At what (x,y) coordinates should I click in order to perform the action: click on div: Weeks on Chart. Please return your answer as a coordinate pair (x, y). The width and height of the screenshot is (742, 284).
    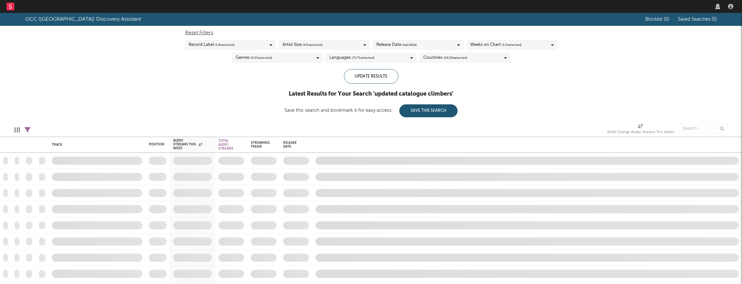
    Looking at the image, I should click on (496, 45).